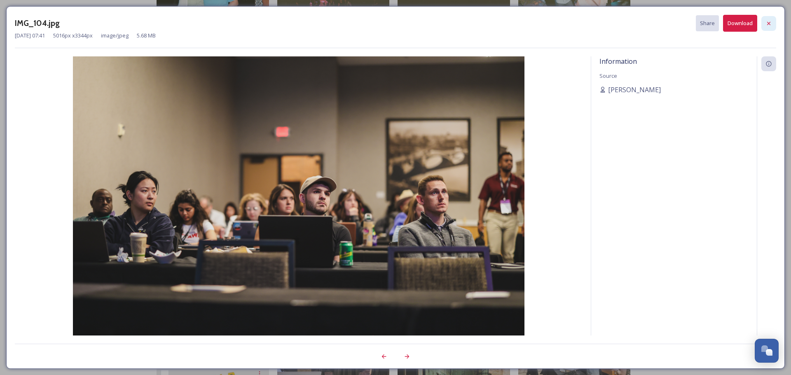  What do you see at coordinates (37, 23) in the screenshot?
I see `h3: IMG_104.jpg` at bounding box center [37, 23].